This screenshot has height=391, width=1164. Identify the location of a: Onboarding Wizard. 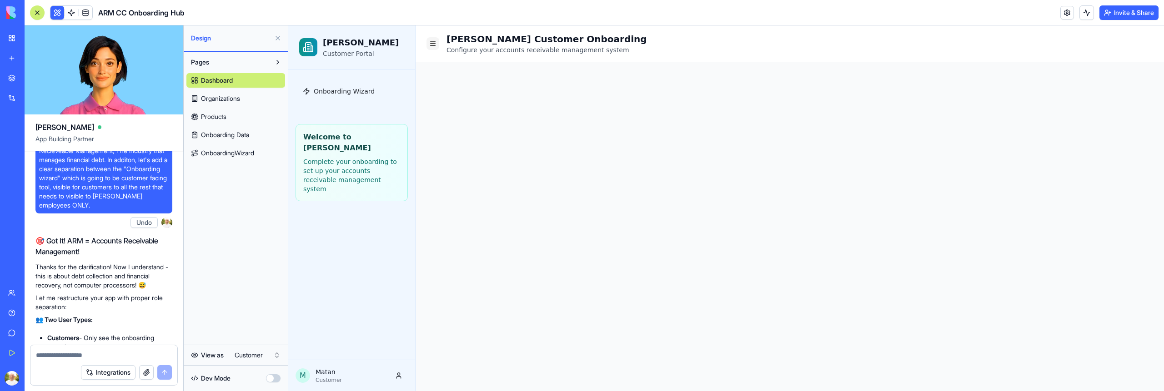
(63, 66).